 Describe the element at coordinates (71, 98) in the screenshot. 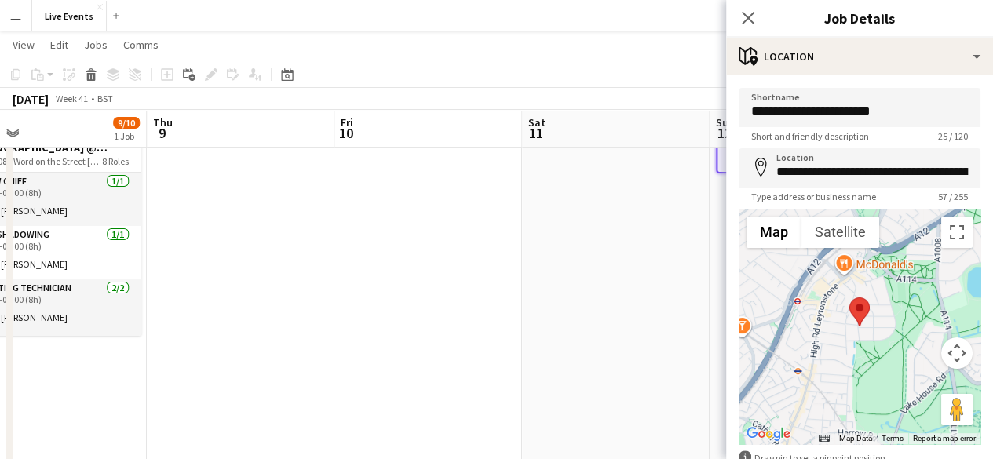

I see `span: Week 41` at that location.